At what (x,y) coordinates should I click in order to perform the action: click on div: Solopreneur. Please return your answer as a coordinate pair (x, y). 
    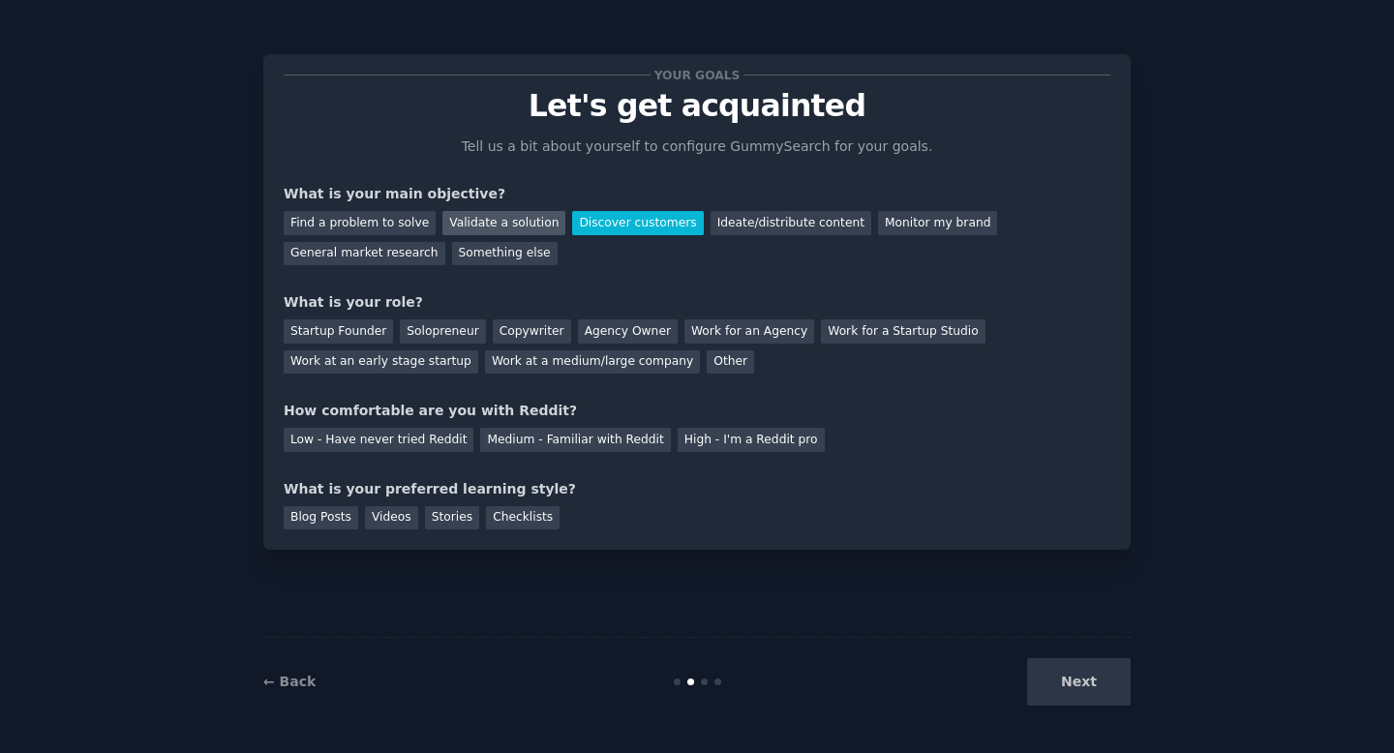
    Looking at the image, I should click on (442, 331).